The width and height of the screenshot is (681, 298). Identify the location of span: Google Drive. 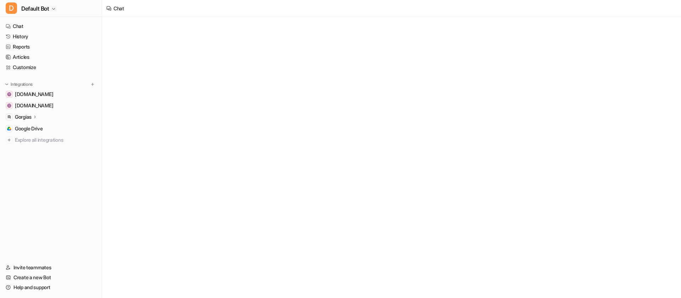
(29, 129).